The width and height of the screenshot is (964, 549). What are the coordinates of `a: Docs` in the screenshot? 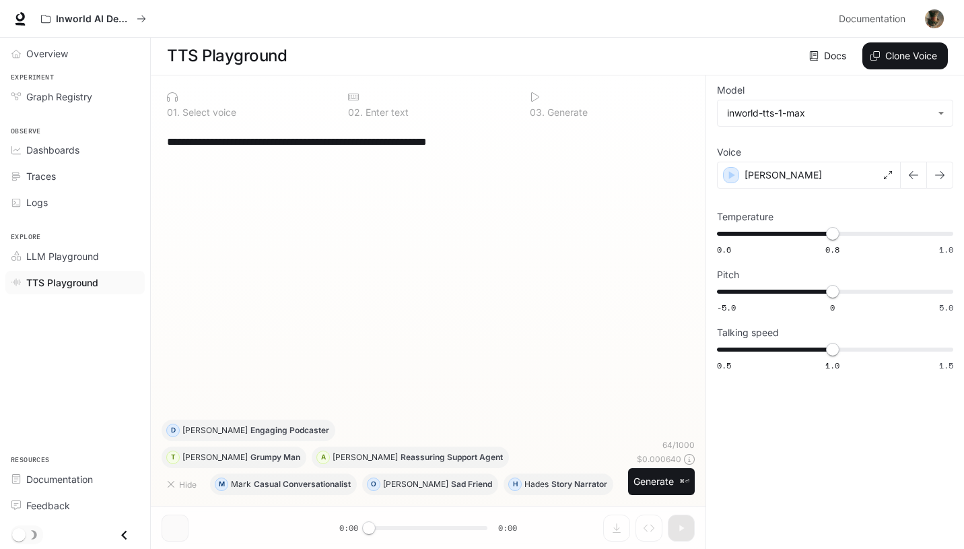 It's located at (829, 56).